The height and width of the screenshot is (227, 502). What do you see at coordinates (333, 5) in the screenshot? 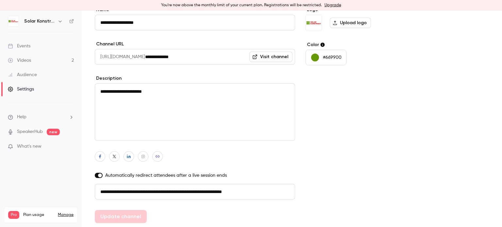
I see `a: Upgrade` at bounding box center [333, 5].